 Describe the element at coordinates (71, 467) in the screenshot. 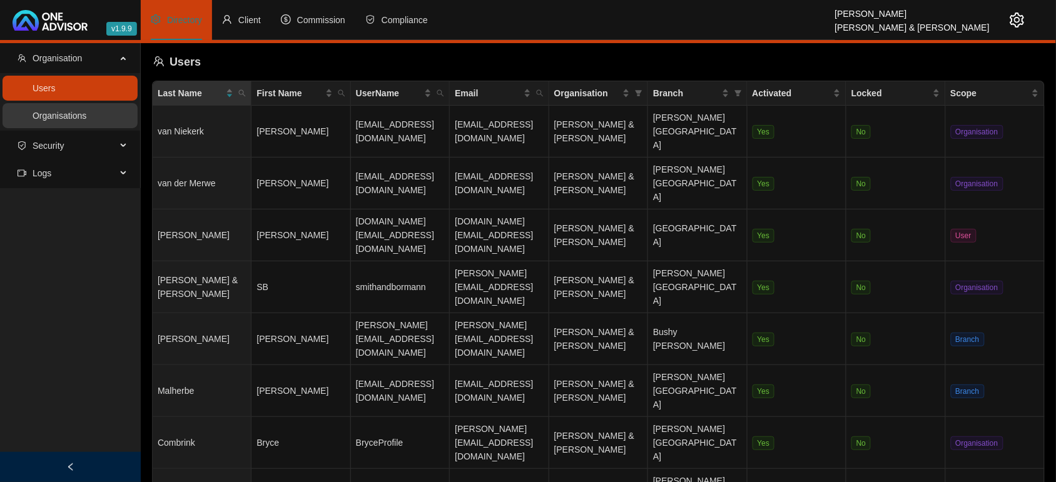

I see `span: left` at that location.